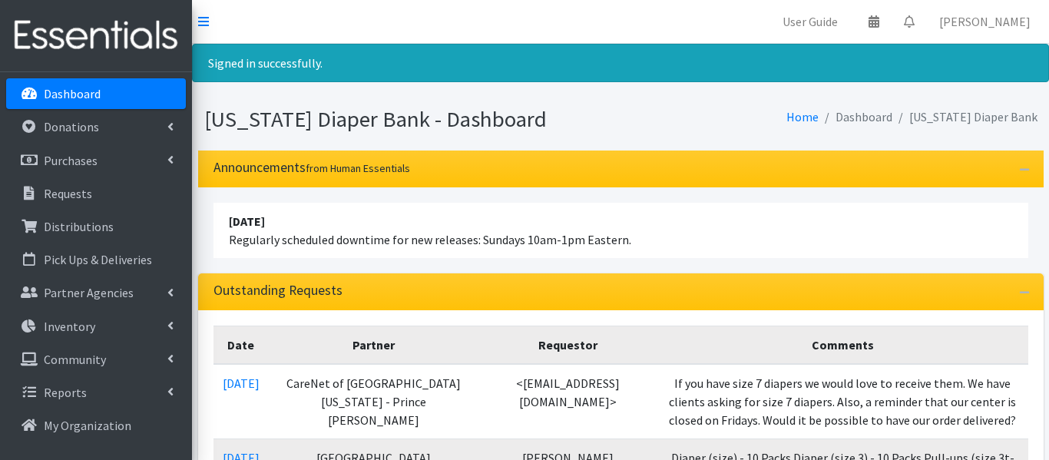 The image size is (1049, 460). Describe the element at coordinates (567, 345) in the screenshot. I see `th: Requestor` at that location.